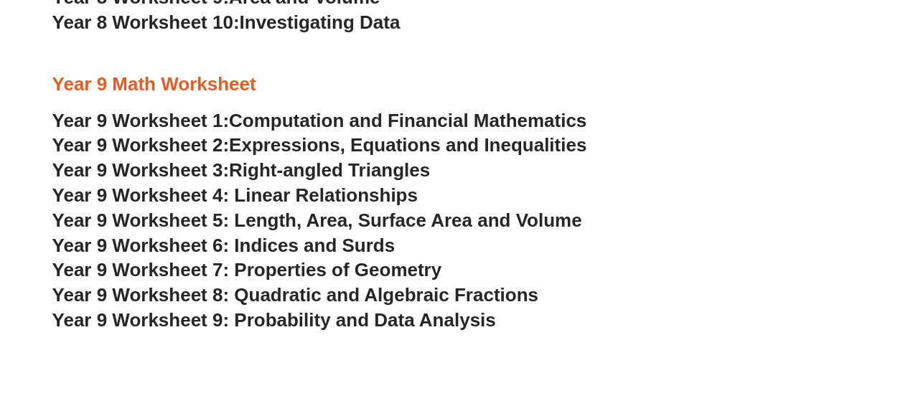  What do you see at coordinates (235, 195) in the screenshot?
I see `a: Year 9 Worksheet 4: Linear Relationships` at bounding box center [235, 195].